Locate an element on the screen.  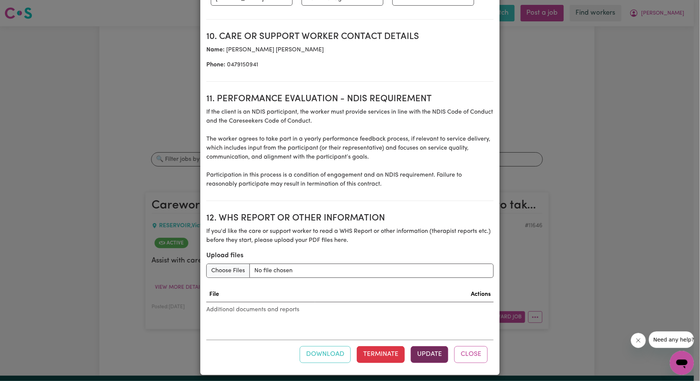
button: Update is located at coordinates (430, 355).